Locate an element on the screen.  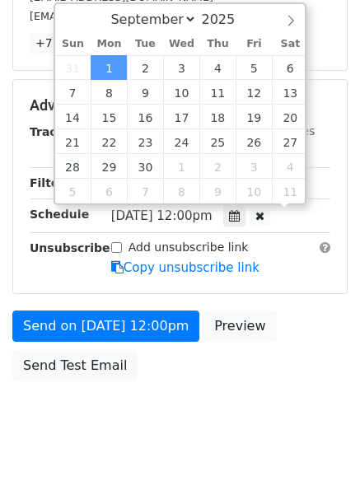
span: September 13, 2025 is located at coordinates (290, 92).